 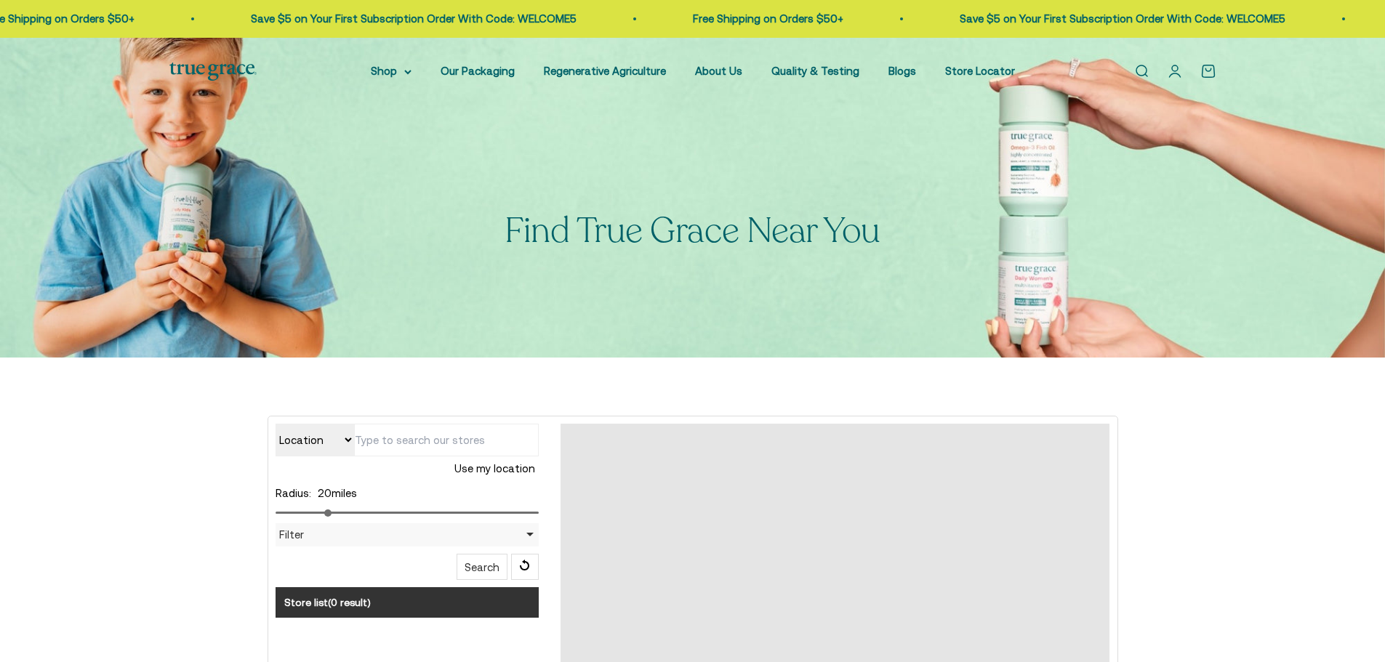 What do you see at coordinates (902, 71) in the screenshot?
I see `a: Blogs` at bounding box center [902, 71].